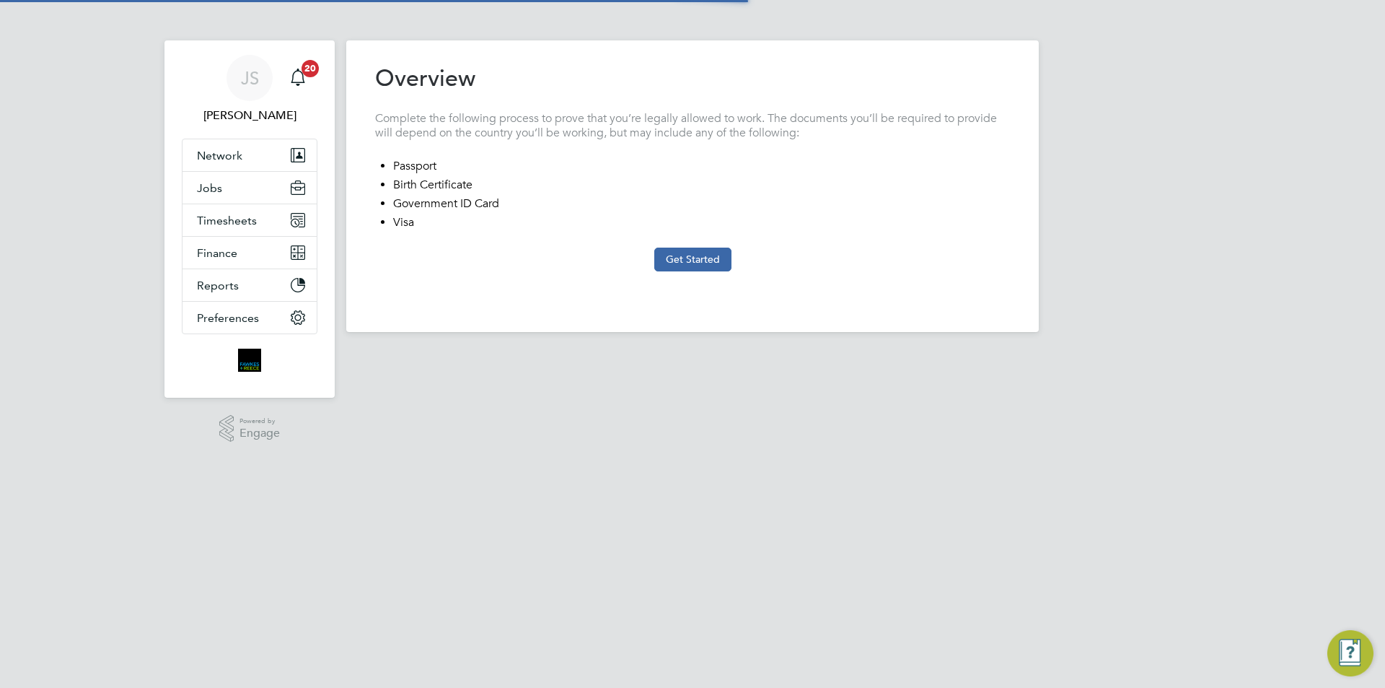 The image size is (1385, 688). Describe the element at coordinates (219, 155) in the screenshot. I see `span: Network` at that location.